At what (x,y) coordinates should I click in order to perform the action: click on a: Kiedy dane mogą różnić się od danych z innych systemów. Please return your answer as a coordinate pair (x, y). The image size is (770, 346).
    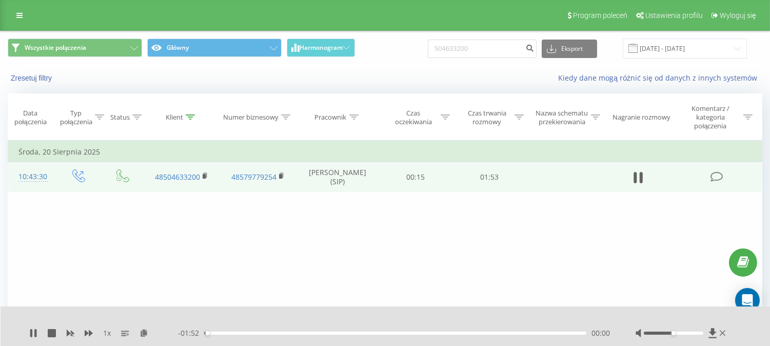
    Looking at the image, I should click on (660, 77).